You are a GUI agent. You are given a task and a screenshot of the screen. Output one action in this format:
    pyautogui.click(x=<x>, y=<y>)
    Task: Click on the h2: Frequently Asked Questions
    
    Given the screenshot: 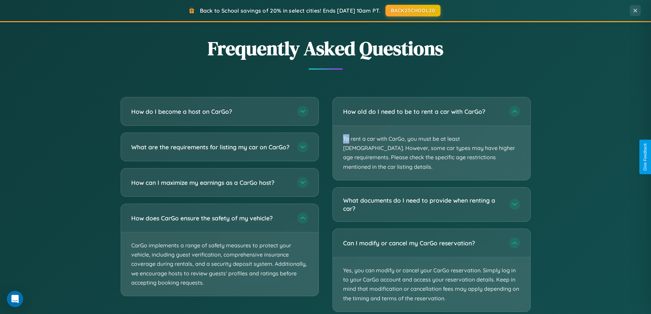 What is the action you would take?
    pyautogui.click(x=326, y=48)
    